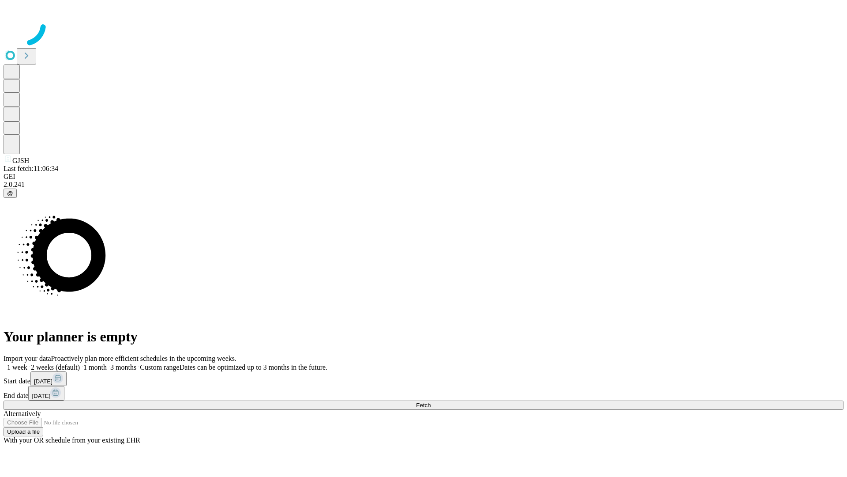  What do you see at coordinates (27, 358) in the screenshot?
I see `span: Import your data` at bounding box center [27, 358].